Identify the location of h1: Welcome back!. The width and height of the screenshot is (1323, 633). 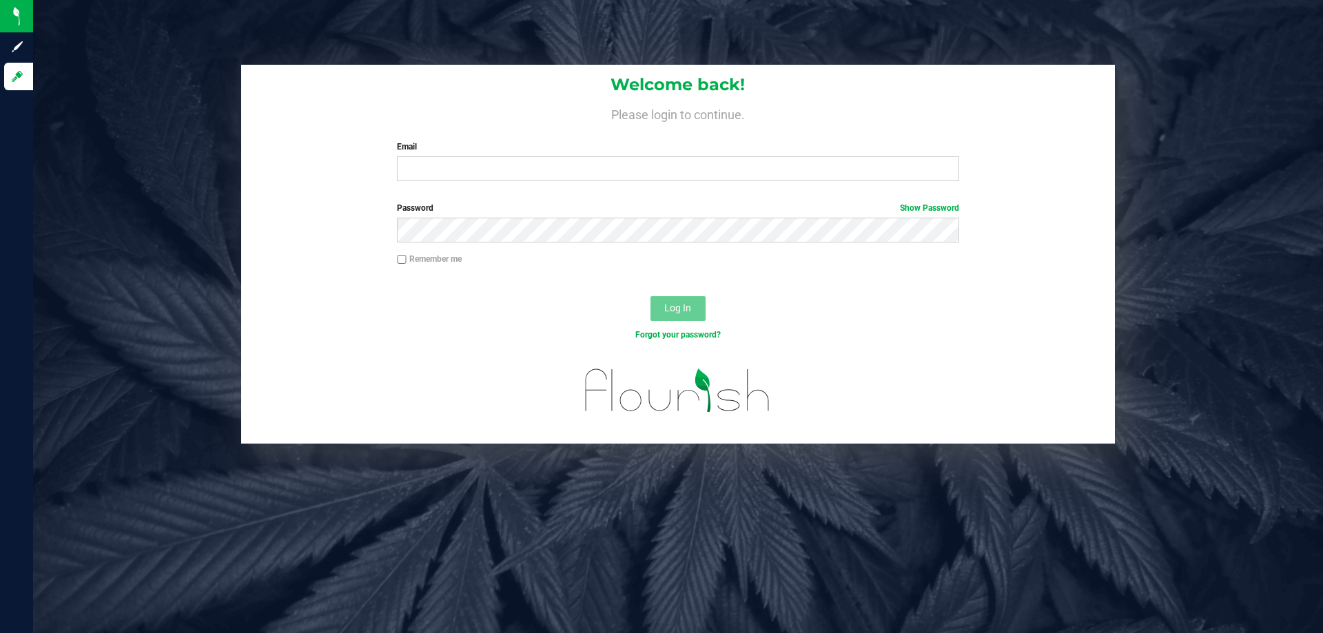
(678, 85).